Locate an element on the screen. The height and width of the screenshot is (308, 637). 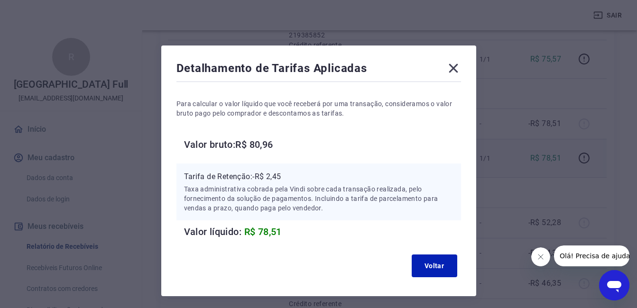
button: Voltar is located at coordinates (434, 266).